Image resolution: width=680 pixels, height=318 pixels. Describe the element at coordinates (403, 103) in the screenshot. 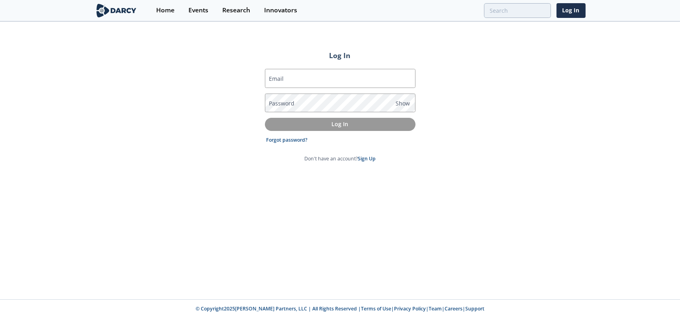

I see `span: Show` at that location.